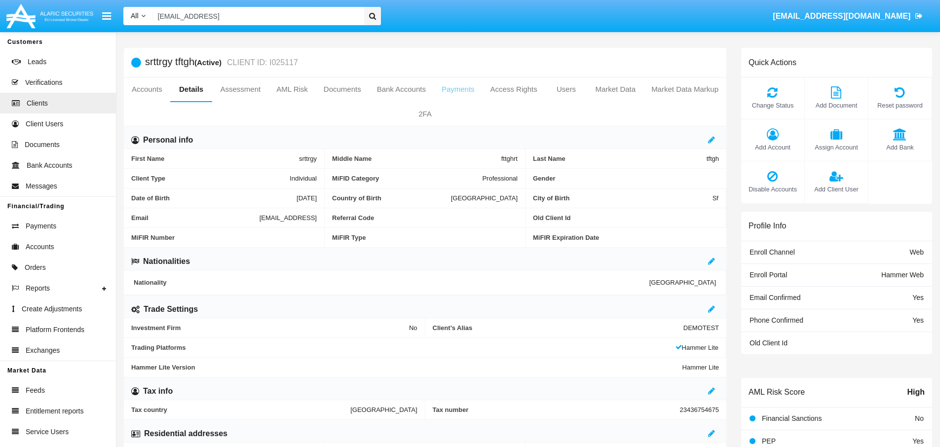 The width and height of the screenshot is (940, 447). What do you see at coordinates (917, 252) in the screenshot?
I see `span: Web` at bounding box center [917, 252].